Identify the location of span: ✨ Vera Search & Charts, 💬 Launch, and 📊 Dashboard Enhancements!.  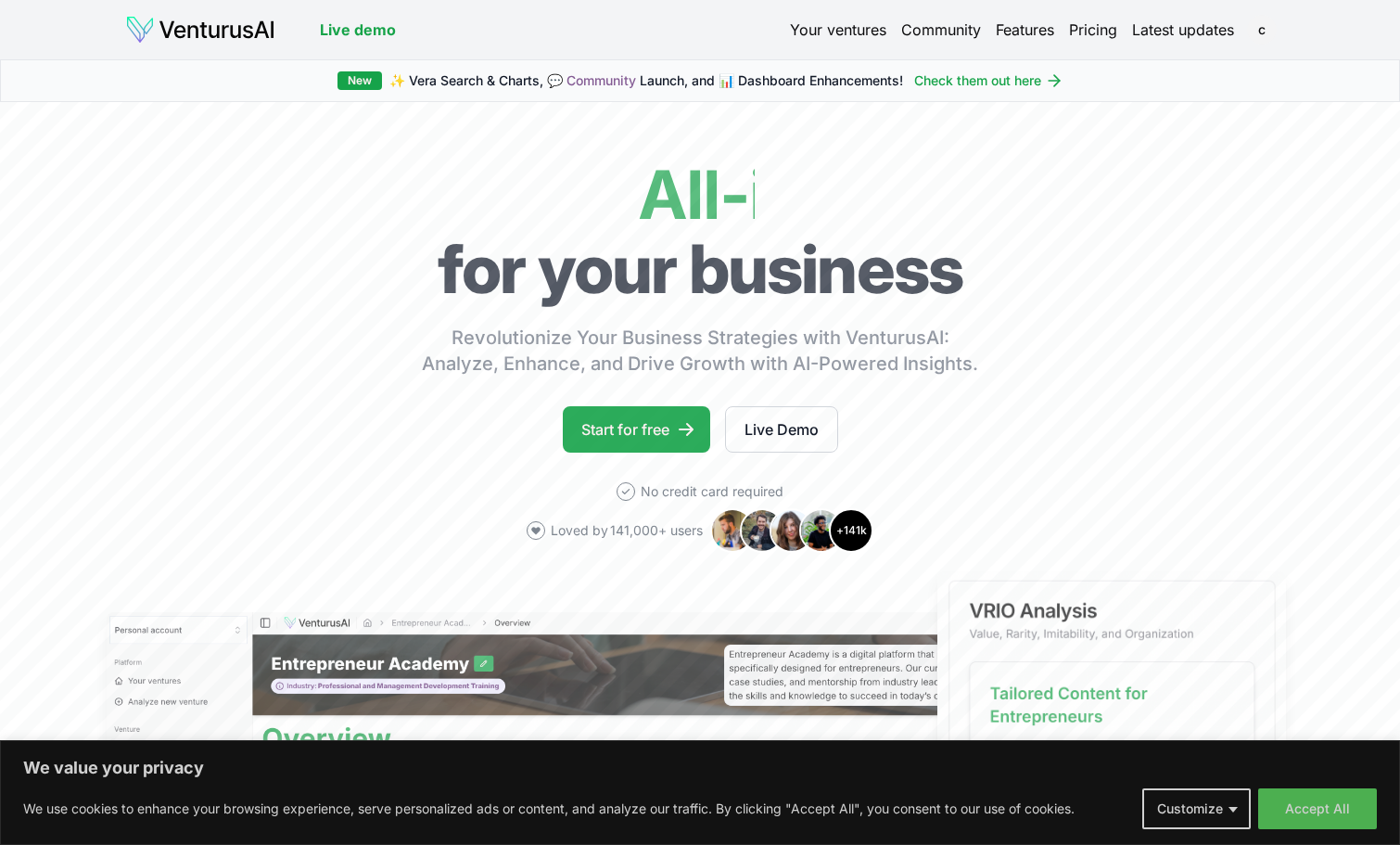
(646, 81).